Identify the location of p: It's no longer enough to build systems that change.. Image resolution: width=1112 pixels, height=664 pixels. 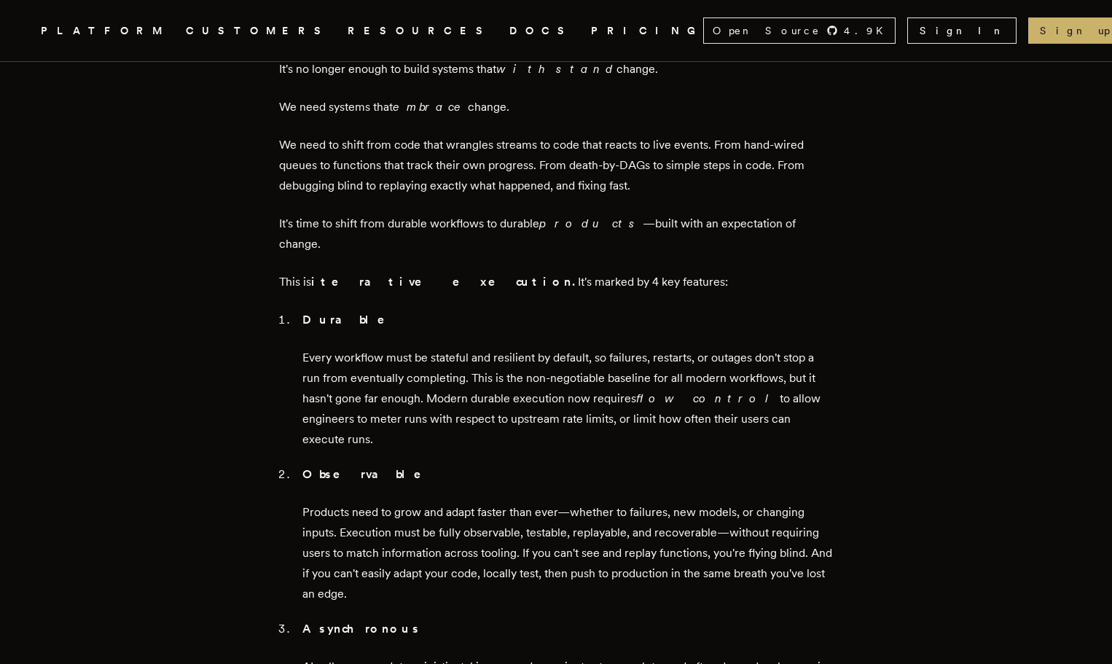
(556, 69).